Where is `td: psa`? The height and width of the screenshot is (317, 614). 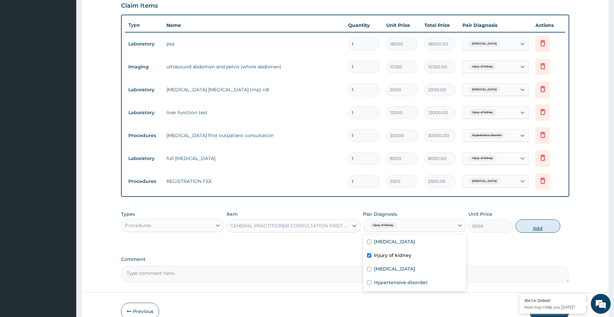
td: psa is located at coordinates (254, 44).